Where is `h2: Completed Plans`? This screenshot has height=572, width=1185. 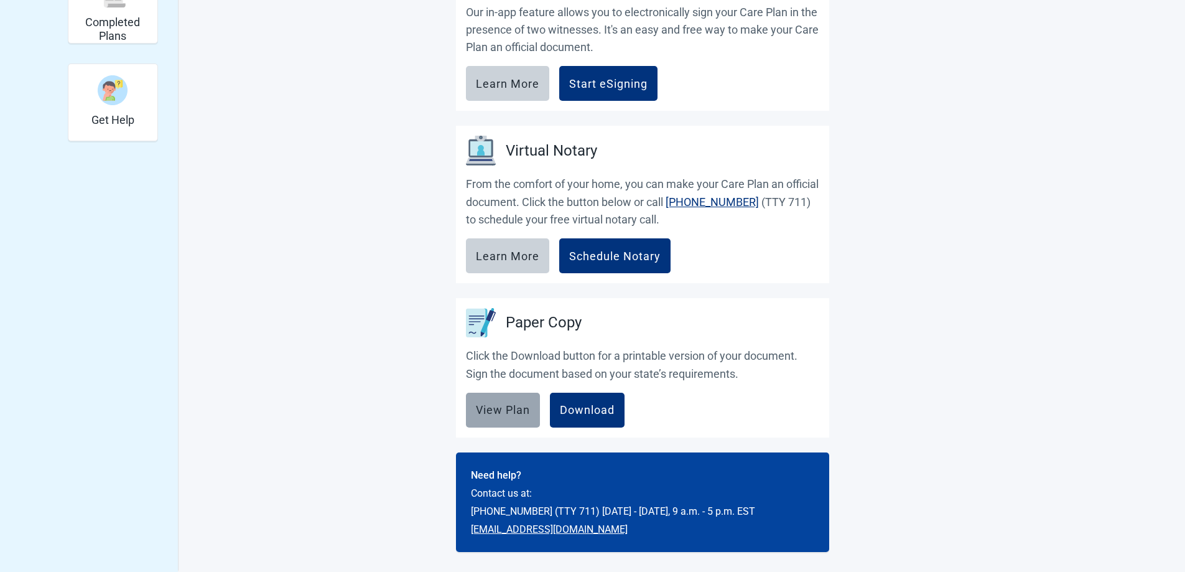
h2: Completed Plans is located at coordinates (113, 29).